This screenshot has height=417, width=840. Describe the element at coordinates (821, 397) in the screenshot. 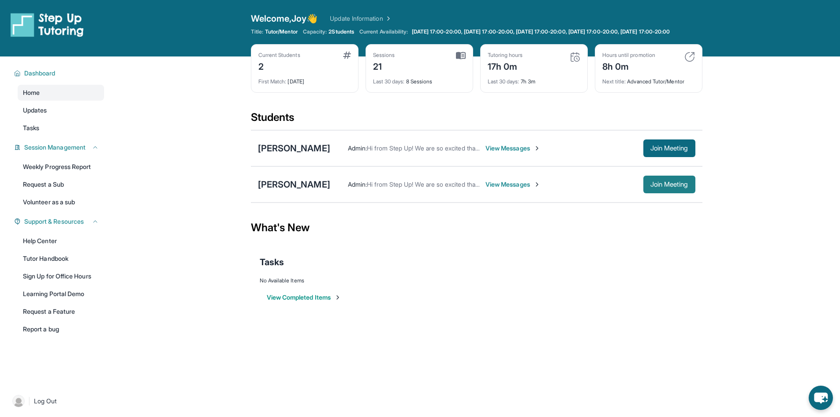

I see `button: chat-button` at that location.